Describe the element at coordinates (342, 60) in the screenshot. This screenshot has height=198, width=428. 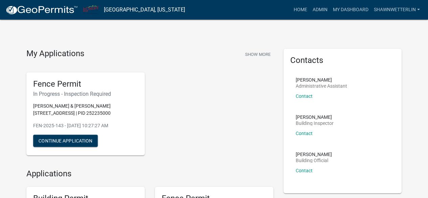
I see `h5: Contacts` at that location.